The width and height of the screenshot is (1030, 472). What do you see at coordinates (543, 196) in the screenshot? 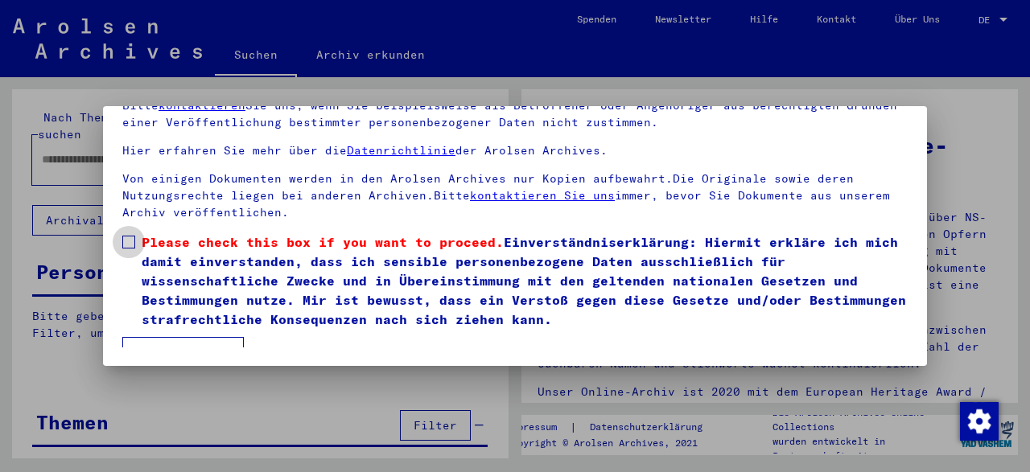
I see `a: kontaktieren Sie uns` at bounding box center [543, 196].